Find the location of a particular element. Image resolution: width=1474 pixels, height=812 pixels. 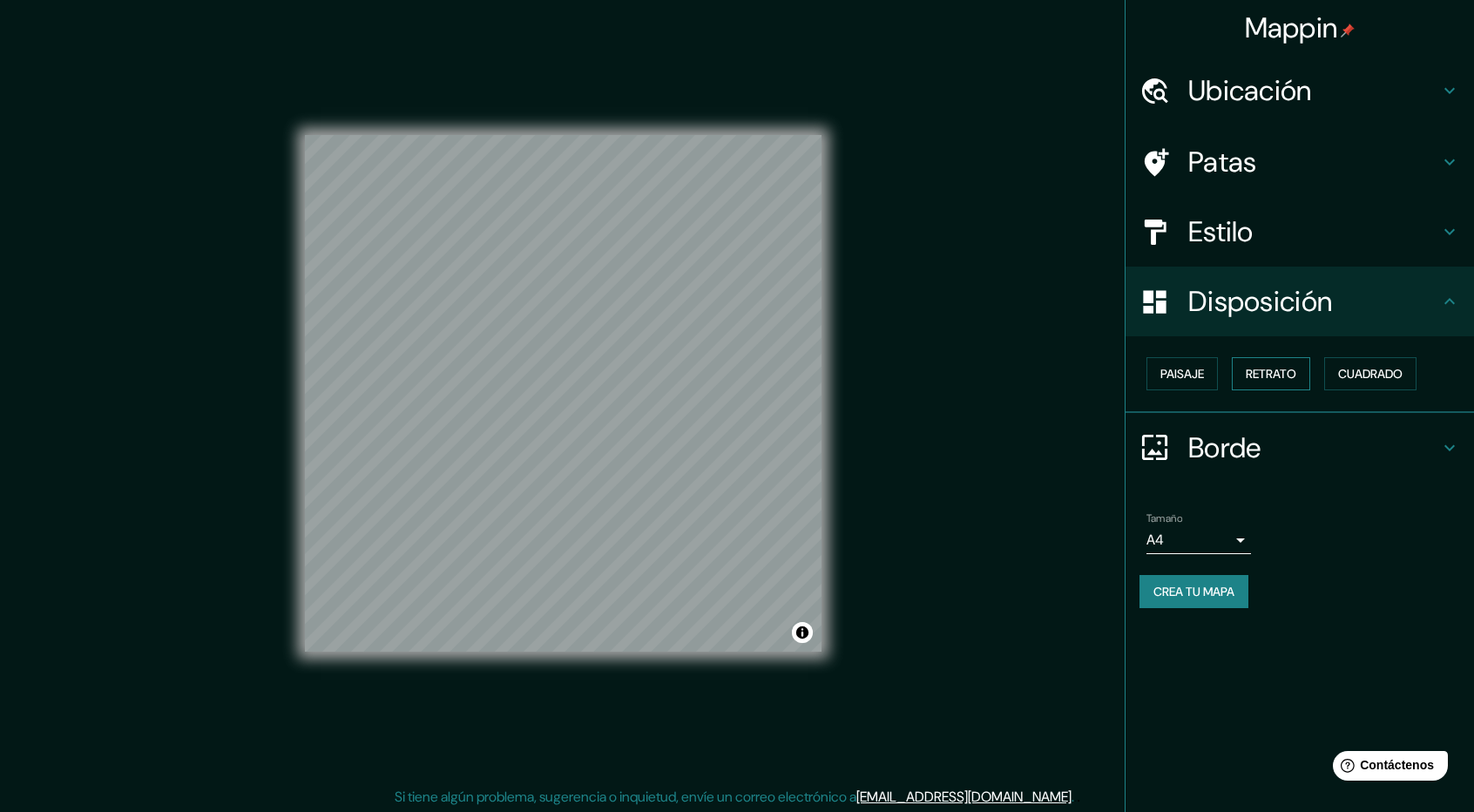

div: Ubicación is located at coordinates (1300, 90).